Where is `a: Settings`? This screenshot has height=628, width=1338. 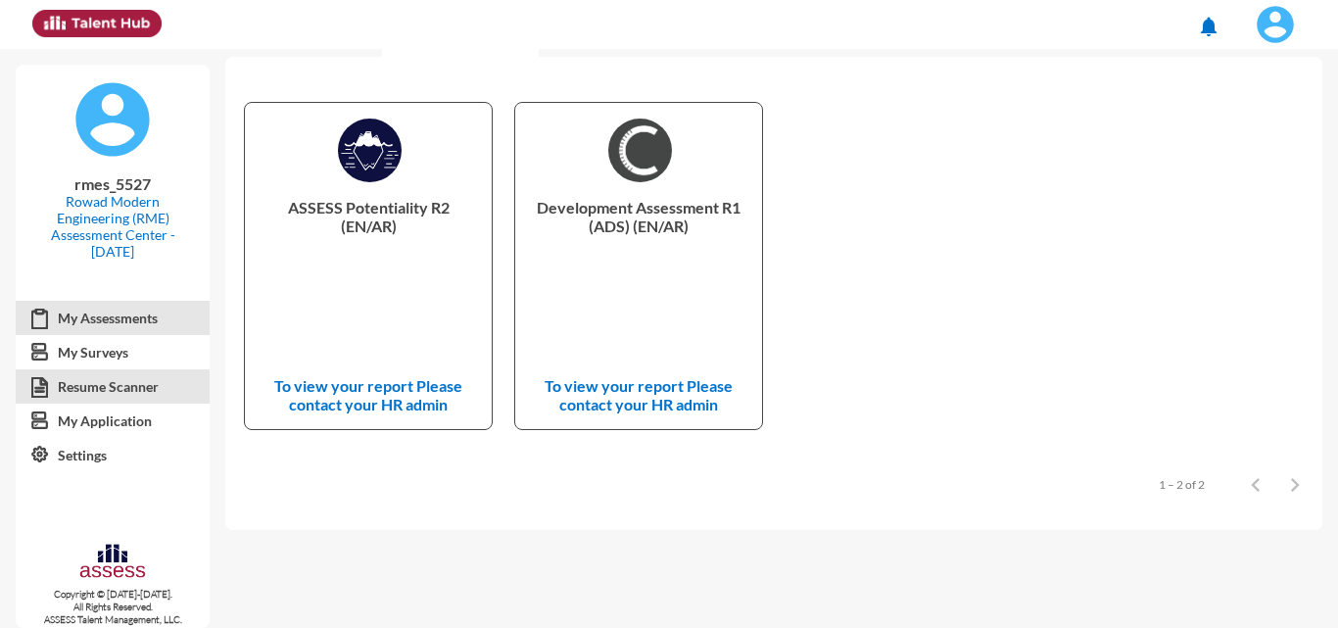
a: Settings is located at coordinates (113, 455).